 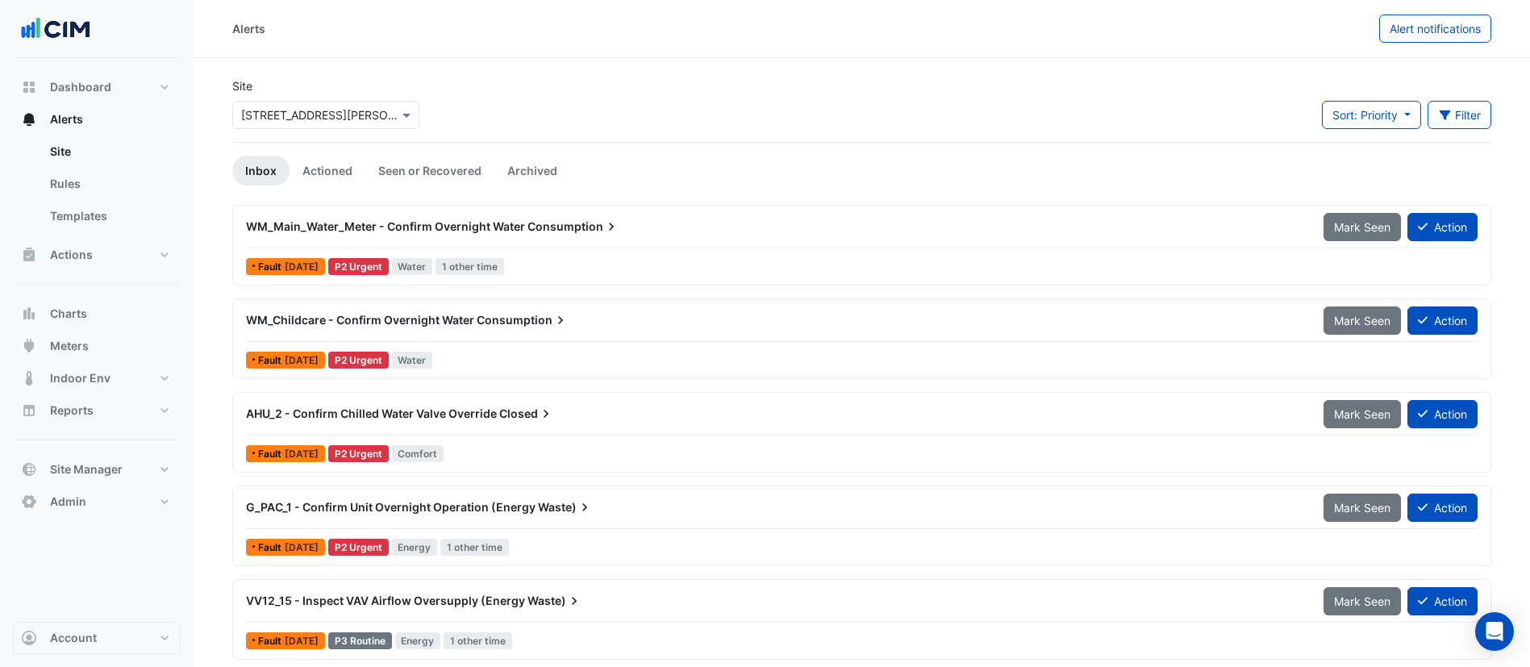 I want to click on app-icon: Reports, so click(x=29, y=411).